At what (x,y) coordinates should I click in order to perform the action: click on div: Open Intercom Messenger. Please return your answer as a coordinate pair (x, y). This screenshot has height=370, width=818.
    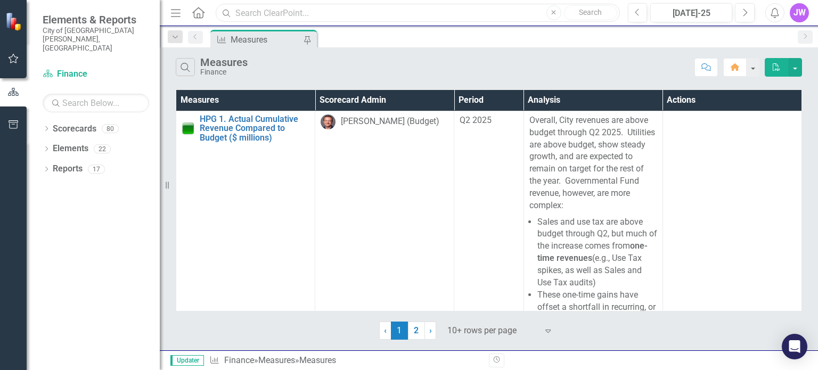
    Looking at the image, I should click on (794, 346).